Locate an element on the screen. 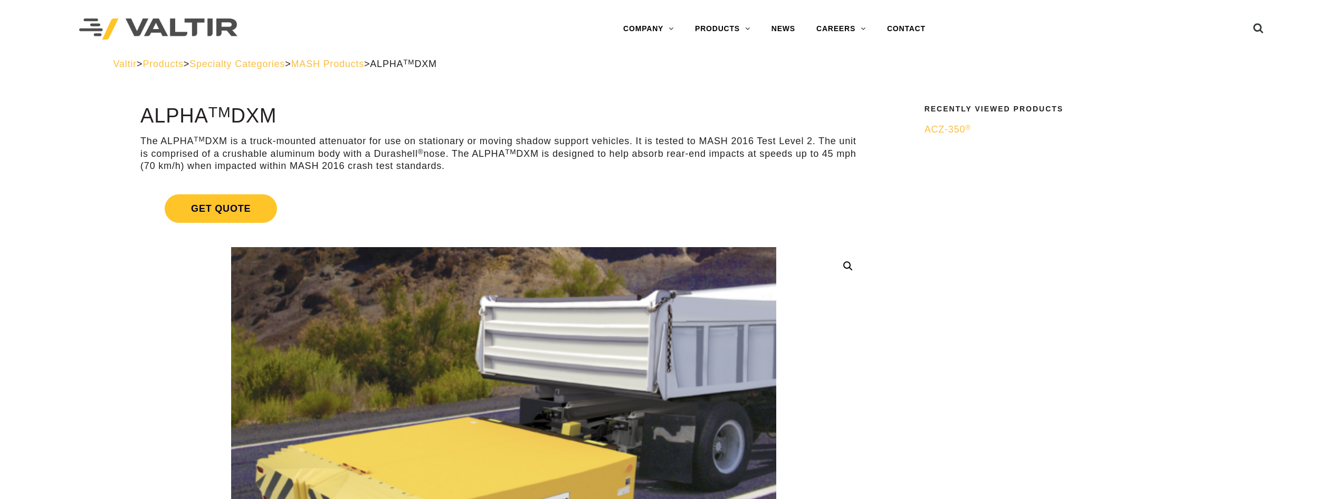  h1: ALPHA DXM is located at coordinates (503, 116).